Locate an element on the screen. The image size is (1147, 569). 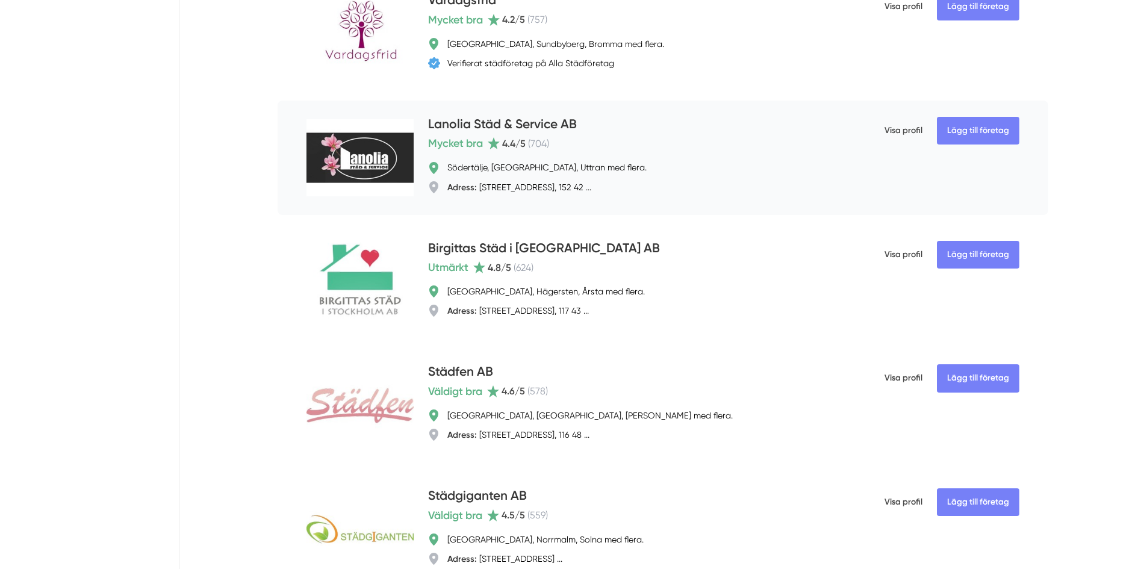
span: ( 757 ) is located at coordinates (537, 19).